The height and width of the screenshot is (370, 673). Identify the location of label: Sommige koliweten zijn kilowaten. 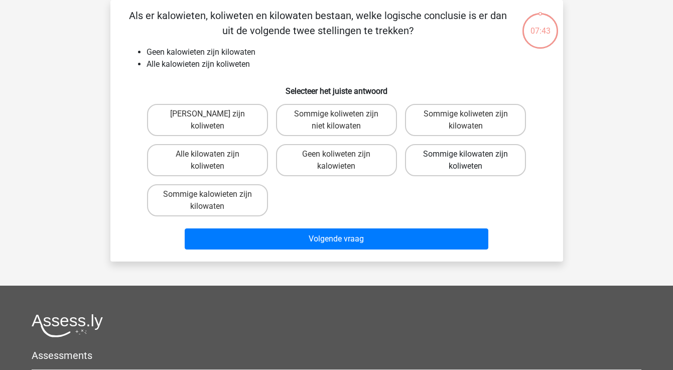
(465, 120).